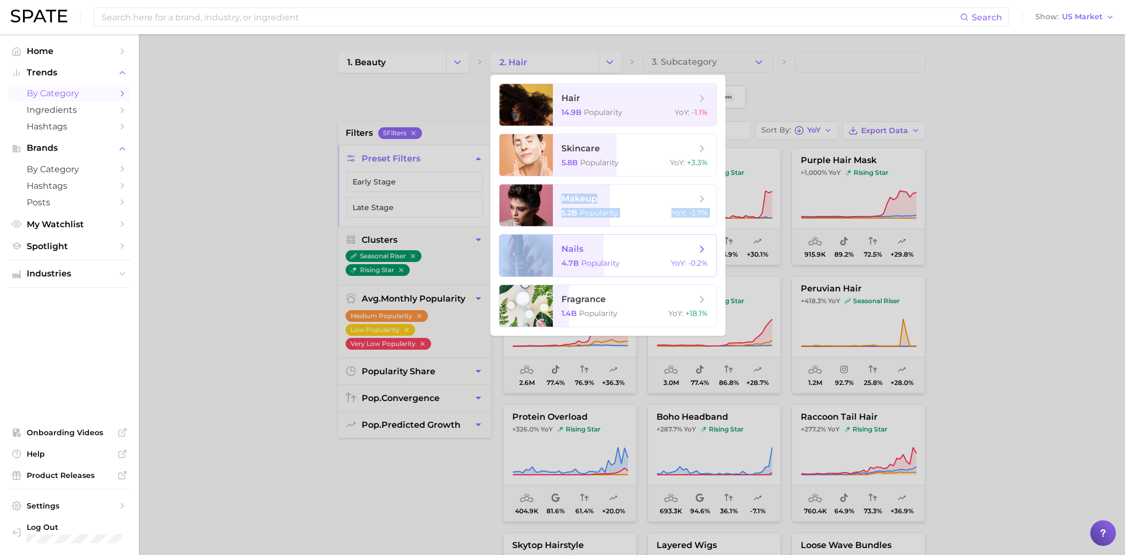 The height and width of the screenshot is (555, 1125). Describe the element at coordinates (987, 17) in the screenshot. I see `span: Search` at that location.